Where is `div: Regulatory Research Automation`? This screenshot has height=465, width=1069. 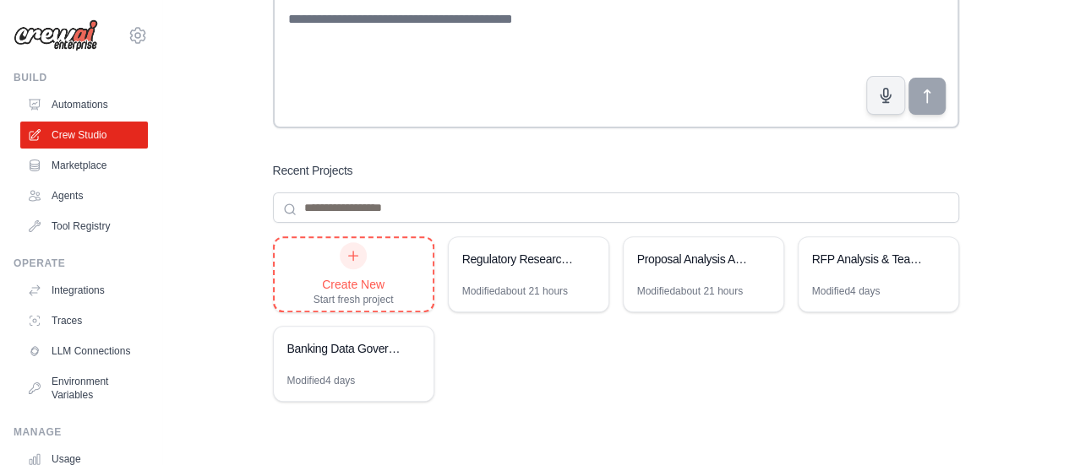
div: Regulatory Research Automation is located at coordinates (519, 259).